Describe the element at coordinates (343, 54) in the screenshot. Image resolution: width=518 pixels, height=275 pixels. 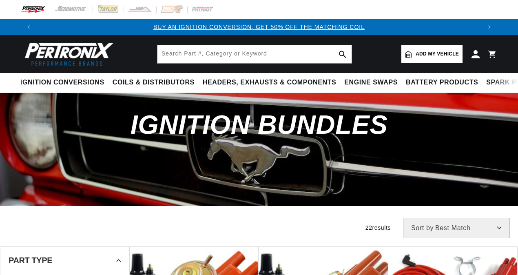
I see `button: search button` at that location.